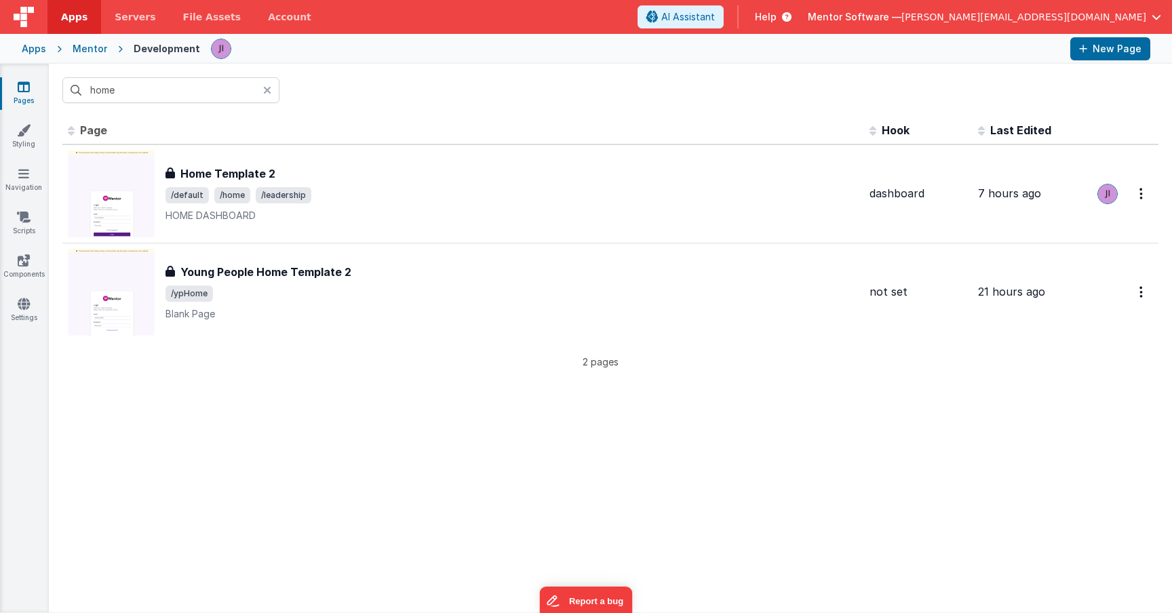 This screenshot has height=613, width=1172. Describe the element at coordinates (34, 49) in the screenshot. I see `div: Apps` at that location.